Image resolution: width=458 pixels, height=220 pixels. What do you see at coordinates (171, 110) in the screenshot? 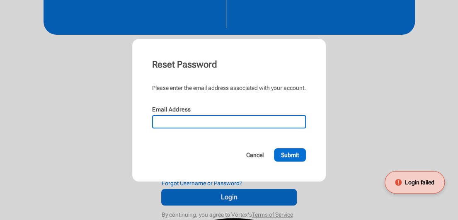
I see `label: Email Address` at bounding box center [171, 110].